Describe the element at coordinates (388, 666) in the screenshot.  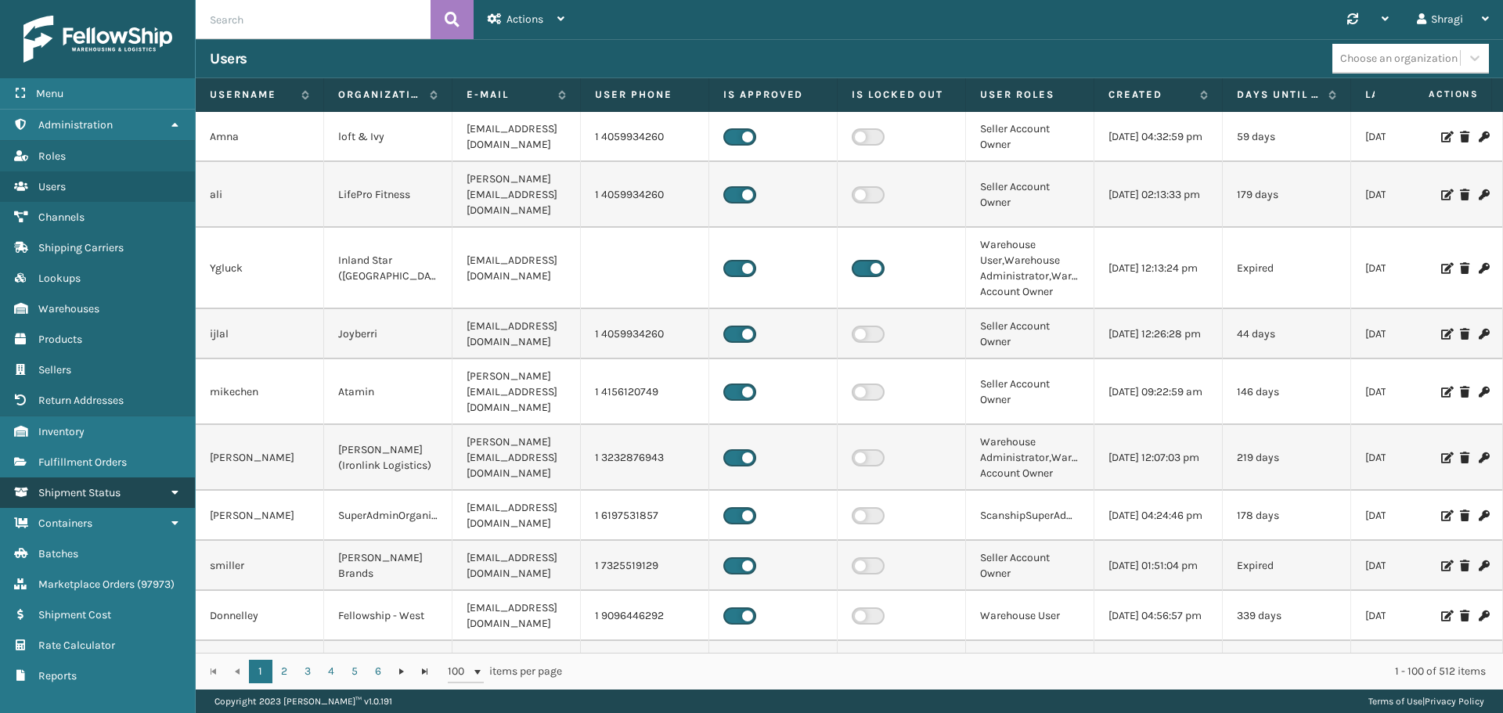
I see `td: Oaktiv` at that location.